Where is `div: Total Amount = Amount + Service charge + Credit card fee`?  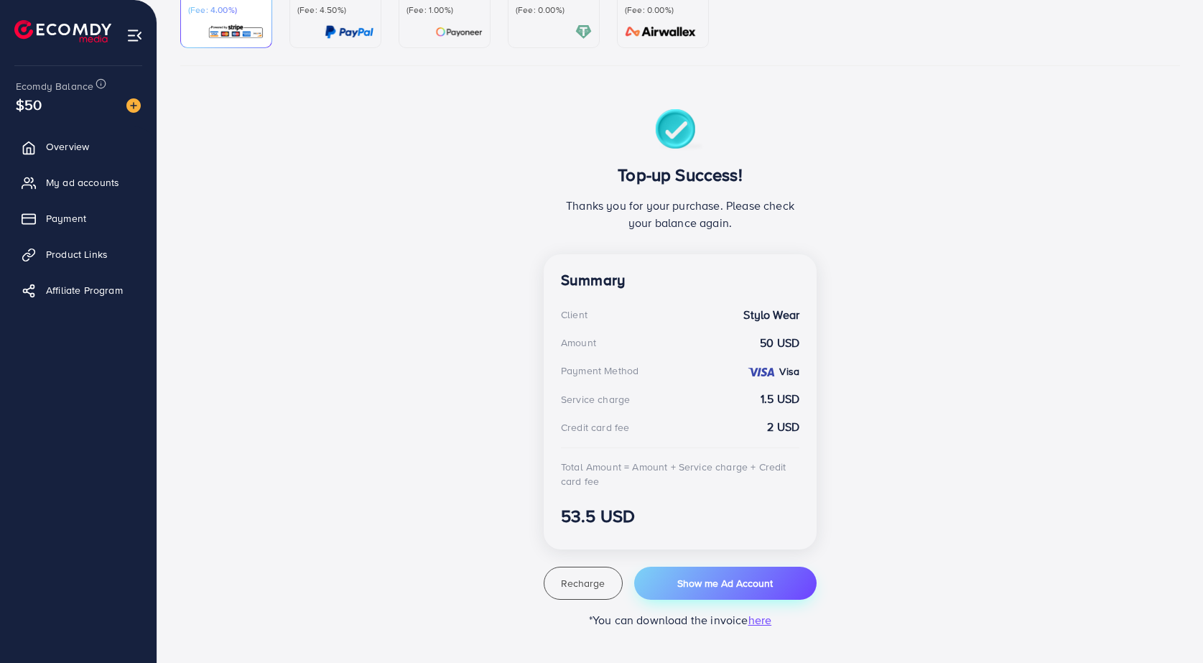 div: Total Amount = Amount + Service charge + Credit card fee is located at coordinates (680, 474).